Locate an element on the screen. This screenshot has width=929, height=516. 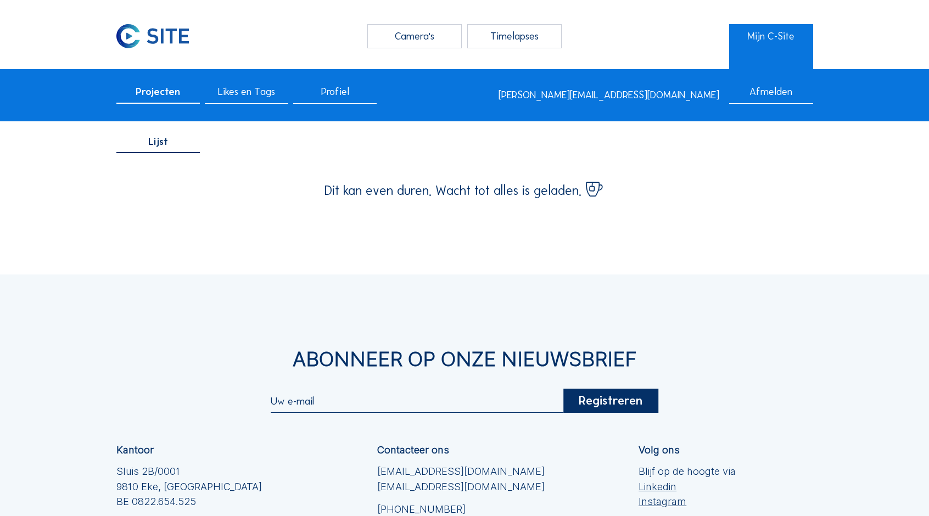
div: Timelapses is located at coordinates (515, 36).